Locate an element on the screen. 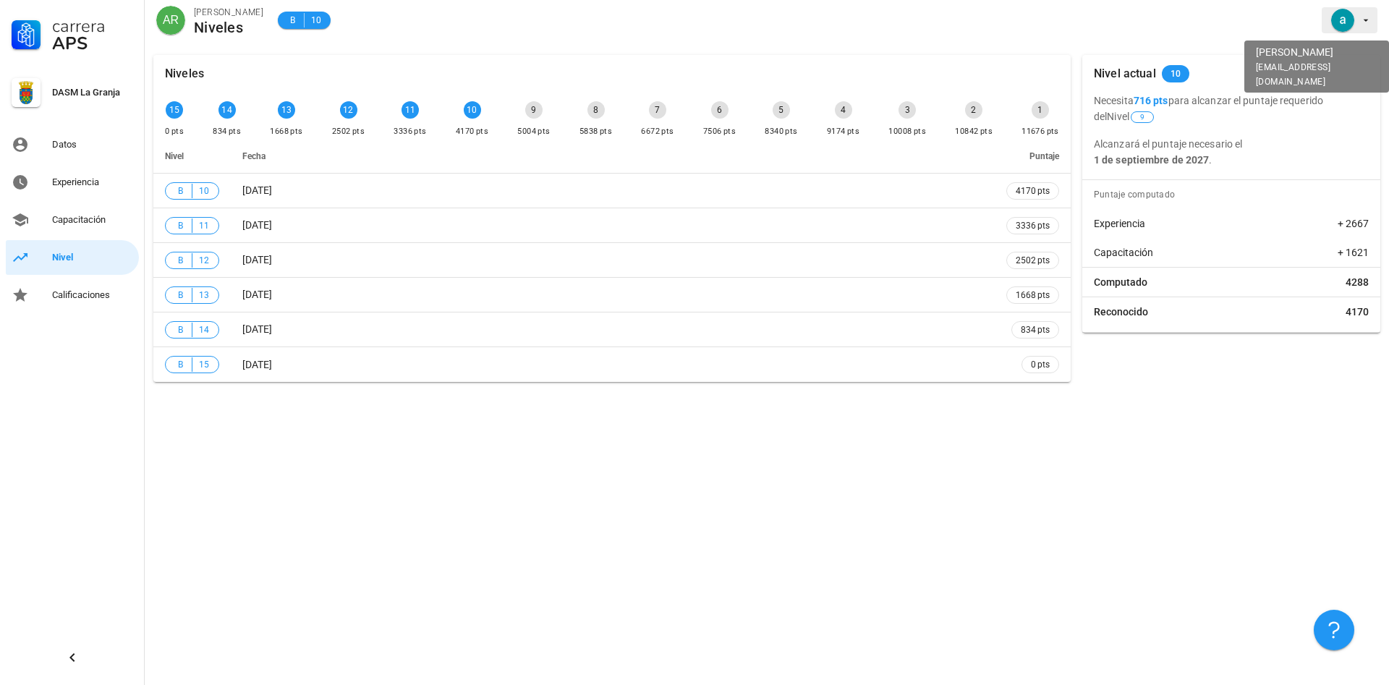  div: Datos is located at coordinates (93, 145).